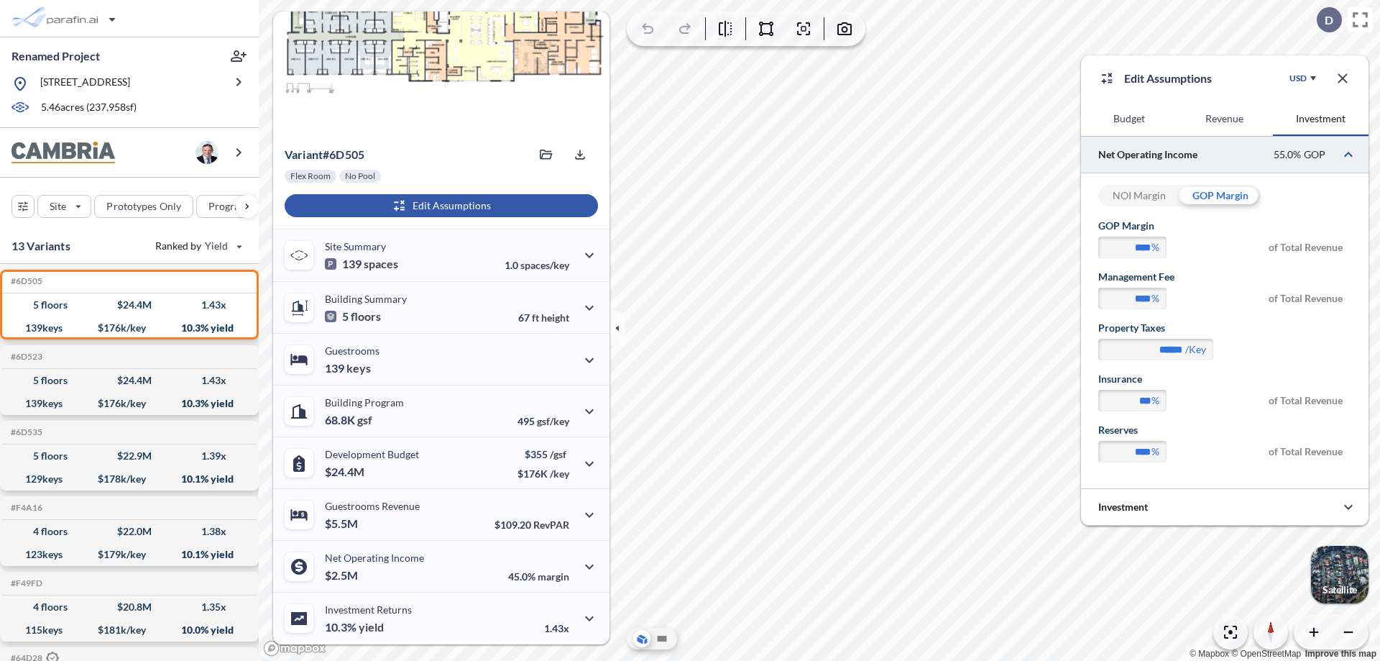  I want to click on span: /key, so click(559, 473).